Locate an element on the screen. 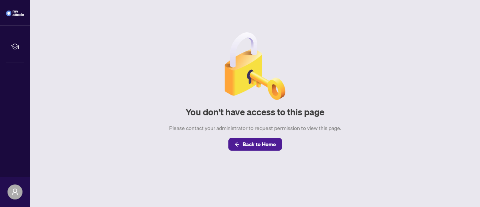 The height and width of the screenshot is (207, 480). span: arrow-left is located at coordinates (237, 144).